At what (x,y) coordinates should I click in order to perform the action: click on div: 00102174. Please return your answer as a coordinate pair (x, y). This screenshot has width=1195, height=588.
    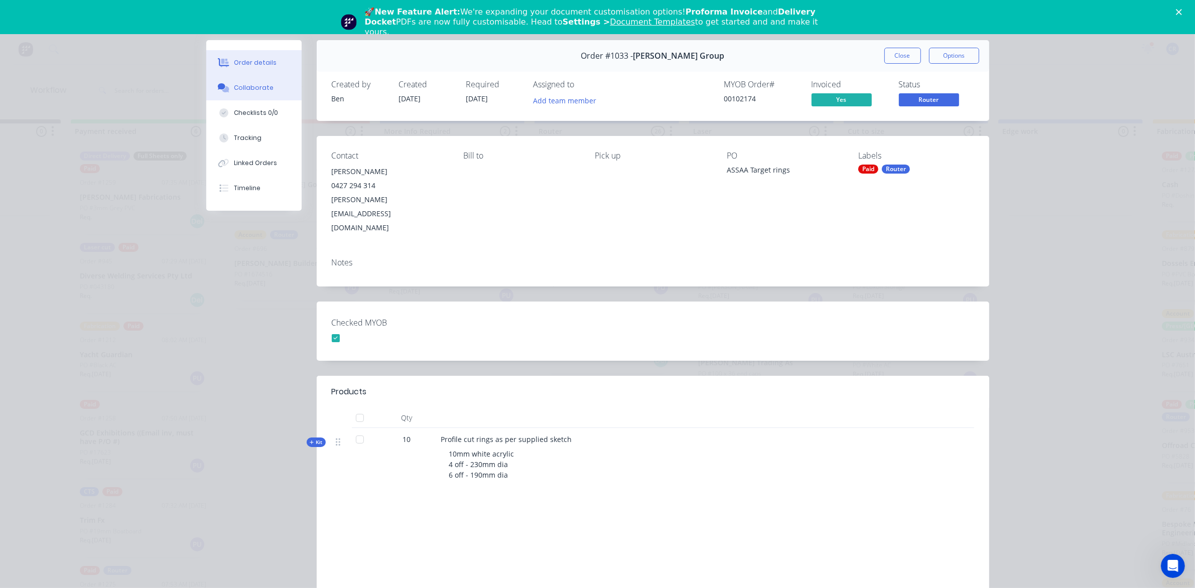
    Looking at the image, I should click on (762, 98).